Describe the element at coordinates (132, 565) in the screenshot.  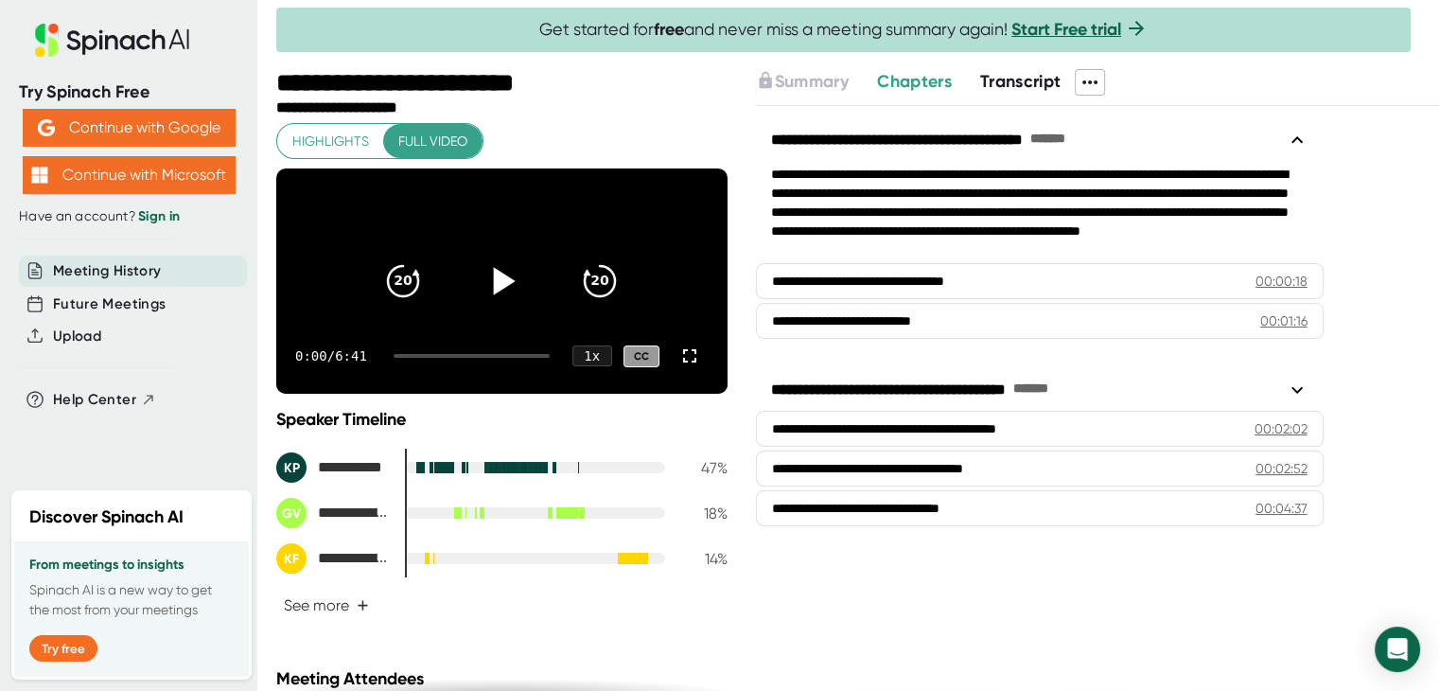
I see `h3: From meetings to insights` at that location.